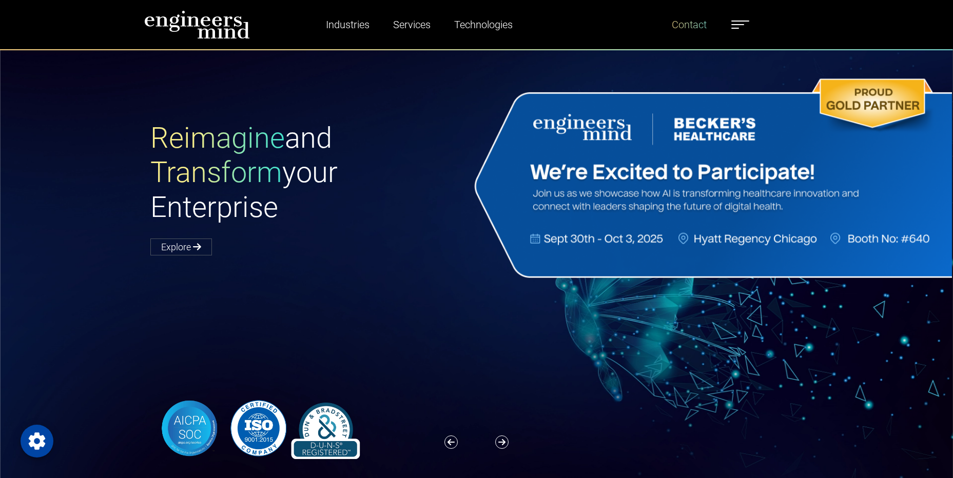  I want to click on a: Contact, so click(689, 25).